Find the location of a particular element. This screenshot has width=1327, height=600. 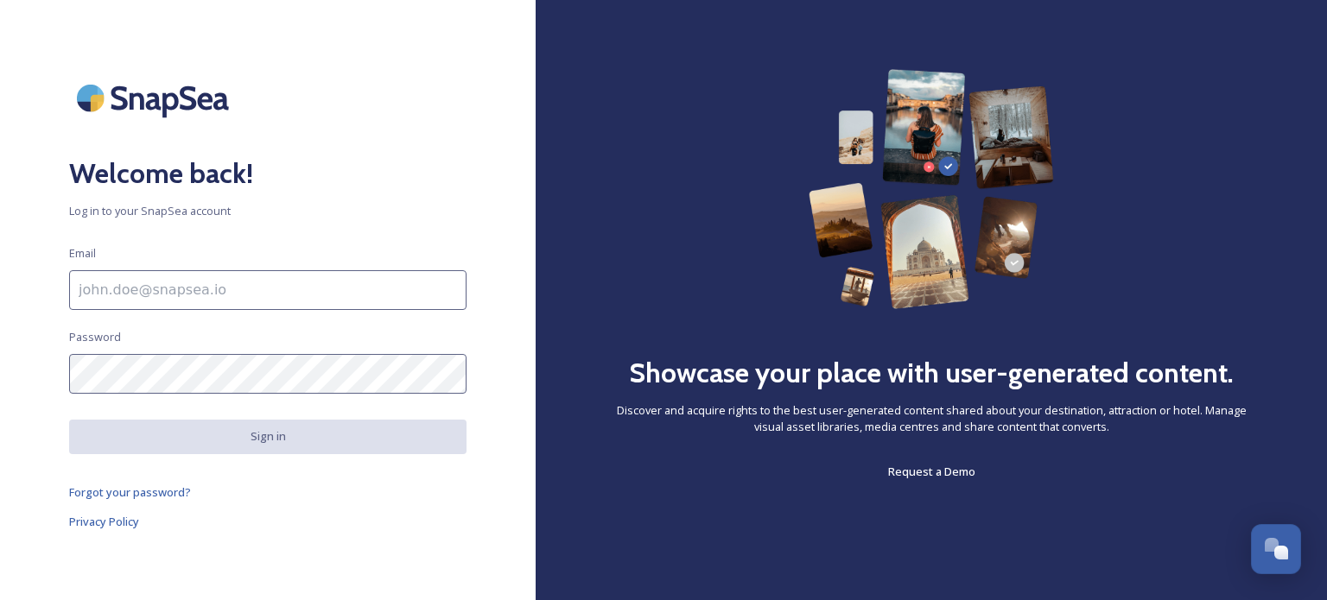

span: Discover and acquire rights to the best user-generated content shared about your destination, att... is located at coordinates (931, 419).